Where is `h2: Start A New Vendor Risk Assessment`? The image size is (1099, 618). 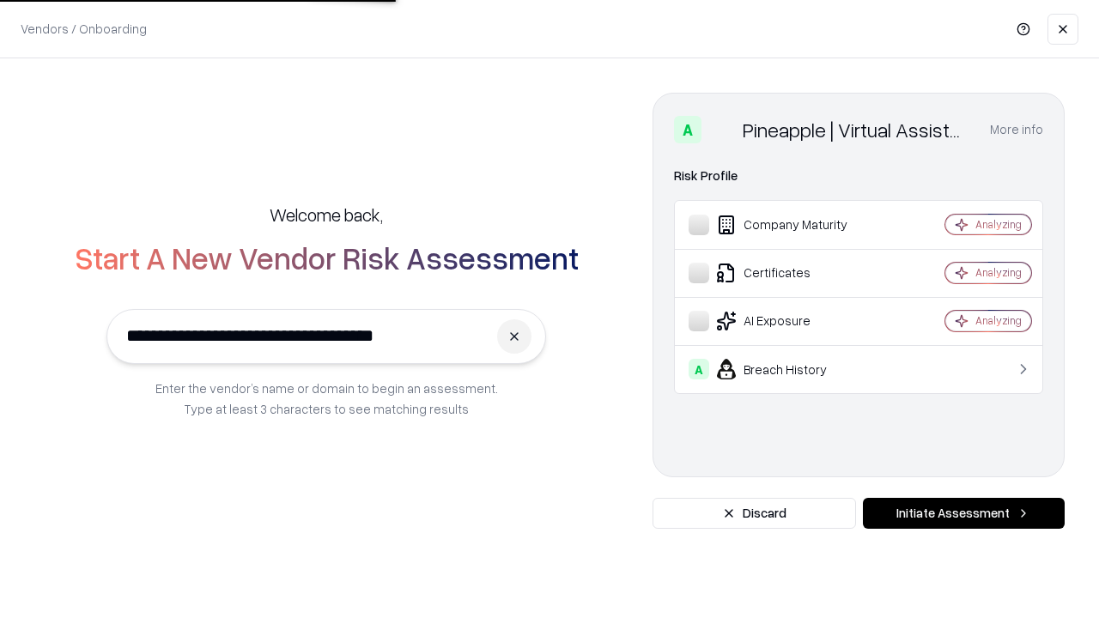 h2: Start A New Vendor Risk Assessment is located at coordinates (326, 258).